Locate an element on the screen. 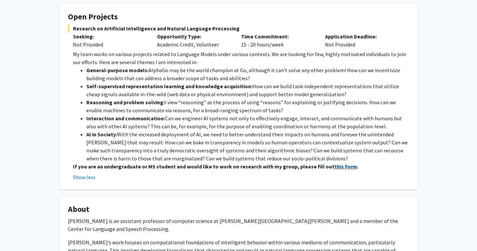 This screenshot has width=477, height=251. a: this form is located at coordinates (346, 167).